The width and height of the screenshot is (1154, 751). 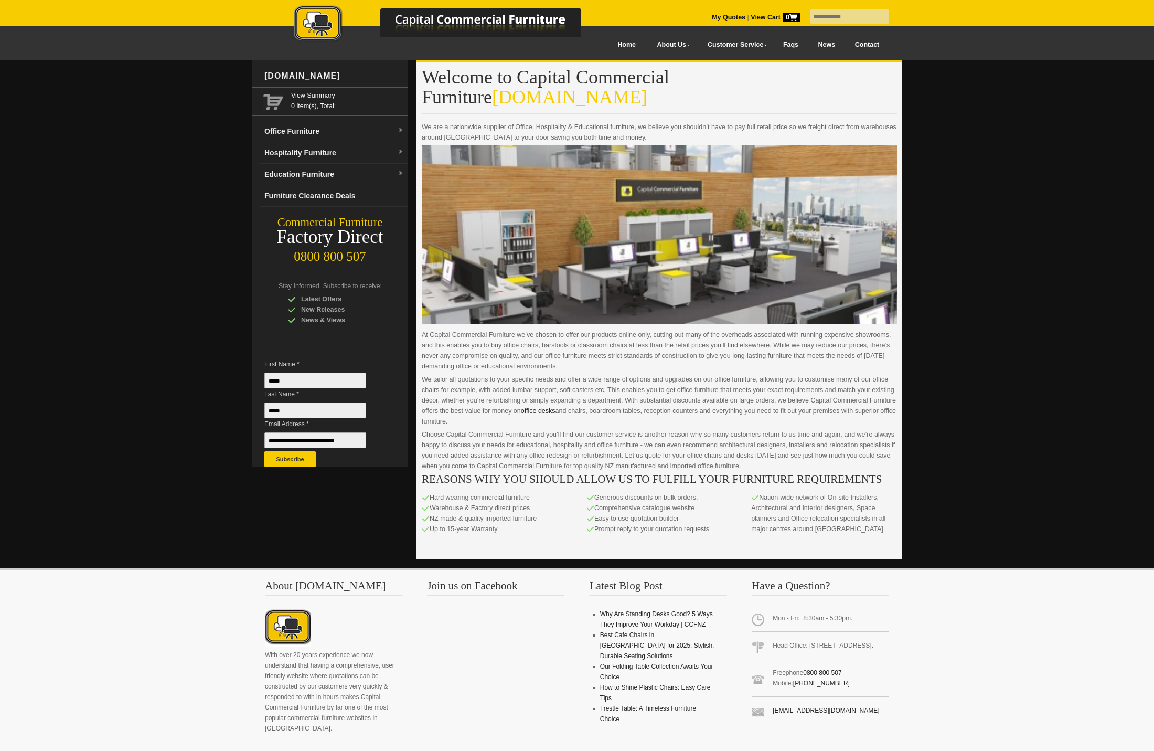 What do you see at coordinates (792, 17) in the screenshot?
I see `span: 0` at bounding box center [792, 17].